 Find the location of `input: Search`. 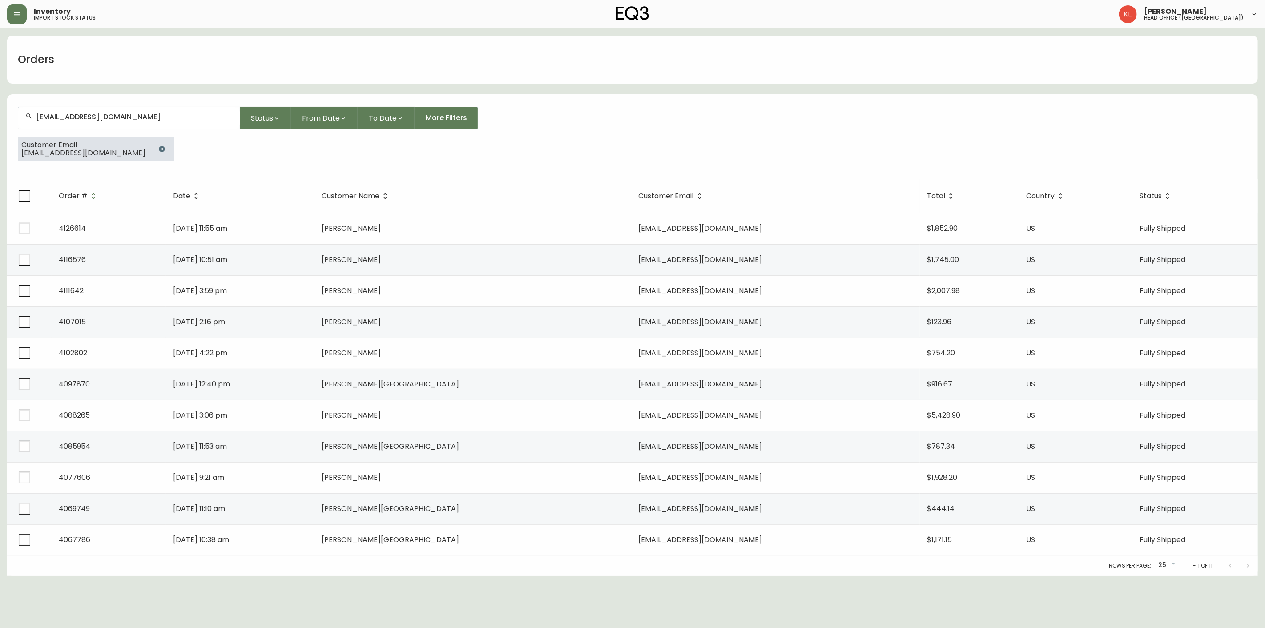

input: Search is located at coordinates (134, 117).